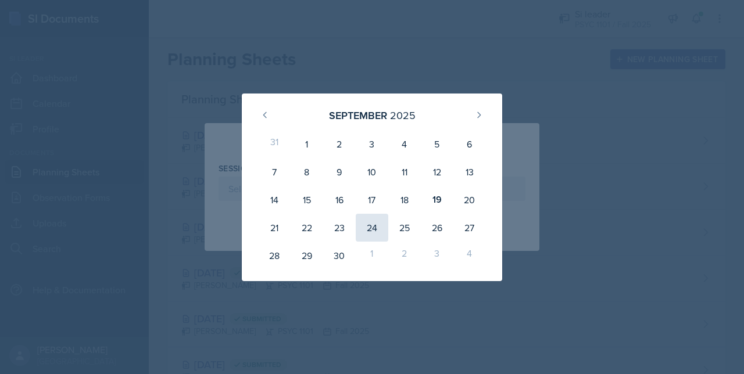  I want to click on div: 24, so click(372, 228).